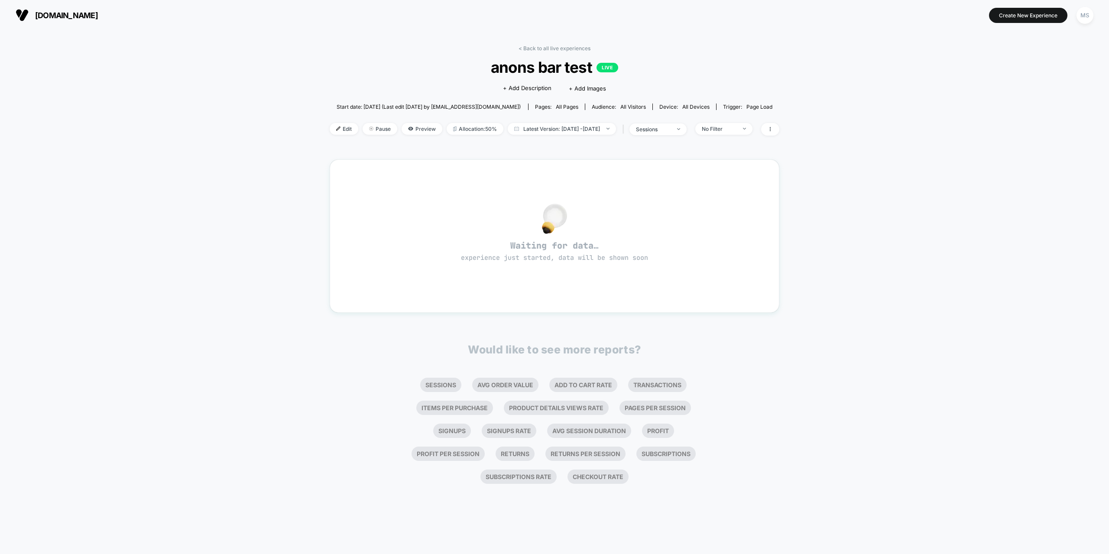 Image resolution: width=1109 pixels, height=554 pixels. I want to click on p: Would like to see more reports?, so click(554, 350).